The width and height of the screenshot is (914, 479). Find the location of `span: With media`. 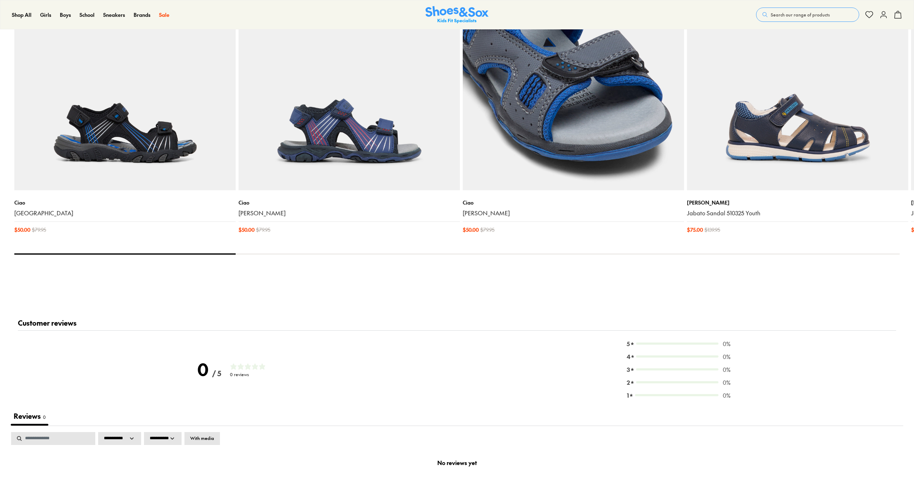

span: With media is located at coordinates (202, 438).